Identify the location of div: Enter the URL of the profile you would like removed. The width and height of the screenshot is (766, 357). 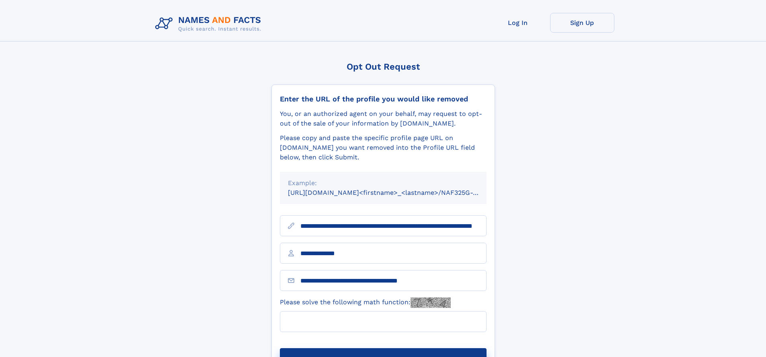
(383, 99).